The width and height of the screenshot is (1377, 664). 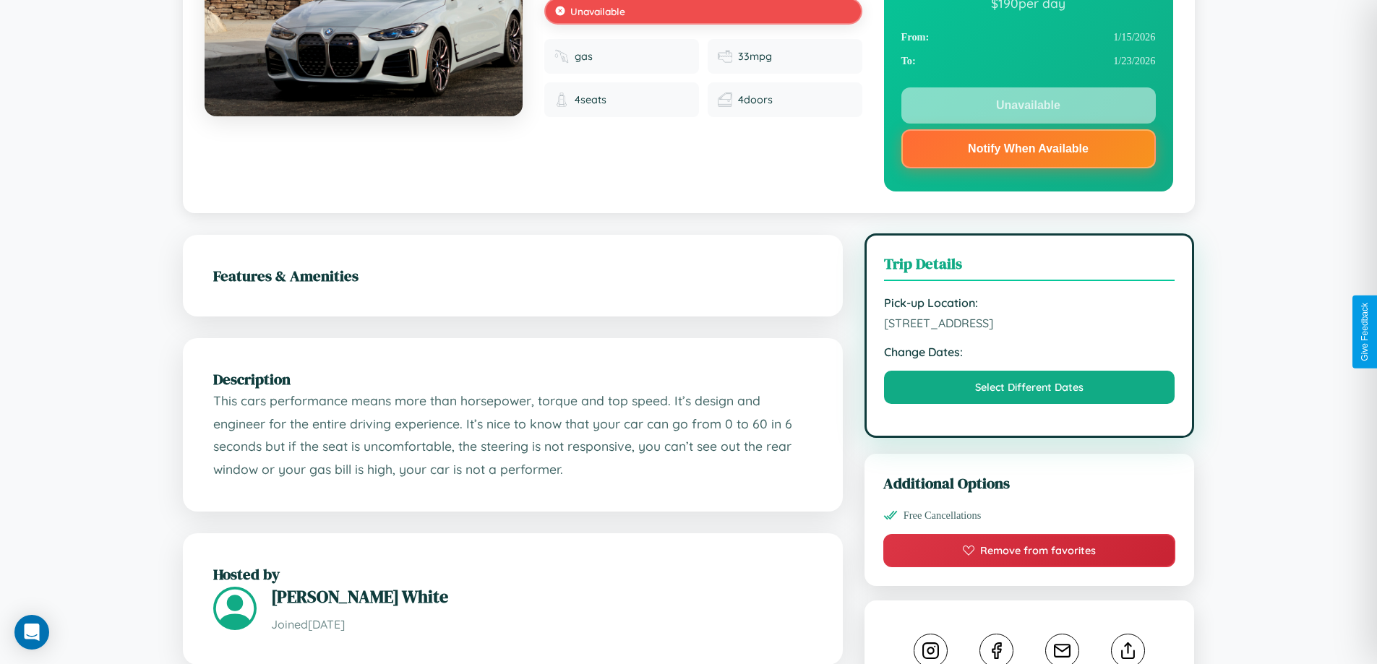 I want to click on h2: Description, so click(x=512, y=379).